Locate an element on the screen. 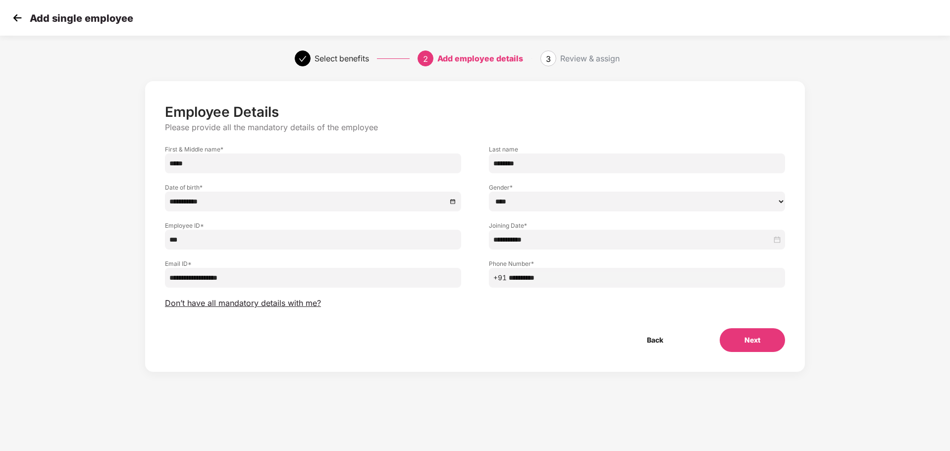 The width and height of the screenshot is (950, 451). span: +91 is located at coordinates (500, 278).